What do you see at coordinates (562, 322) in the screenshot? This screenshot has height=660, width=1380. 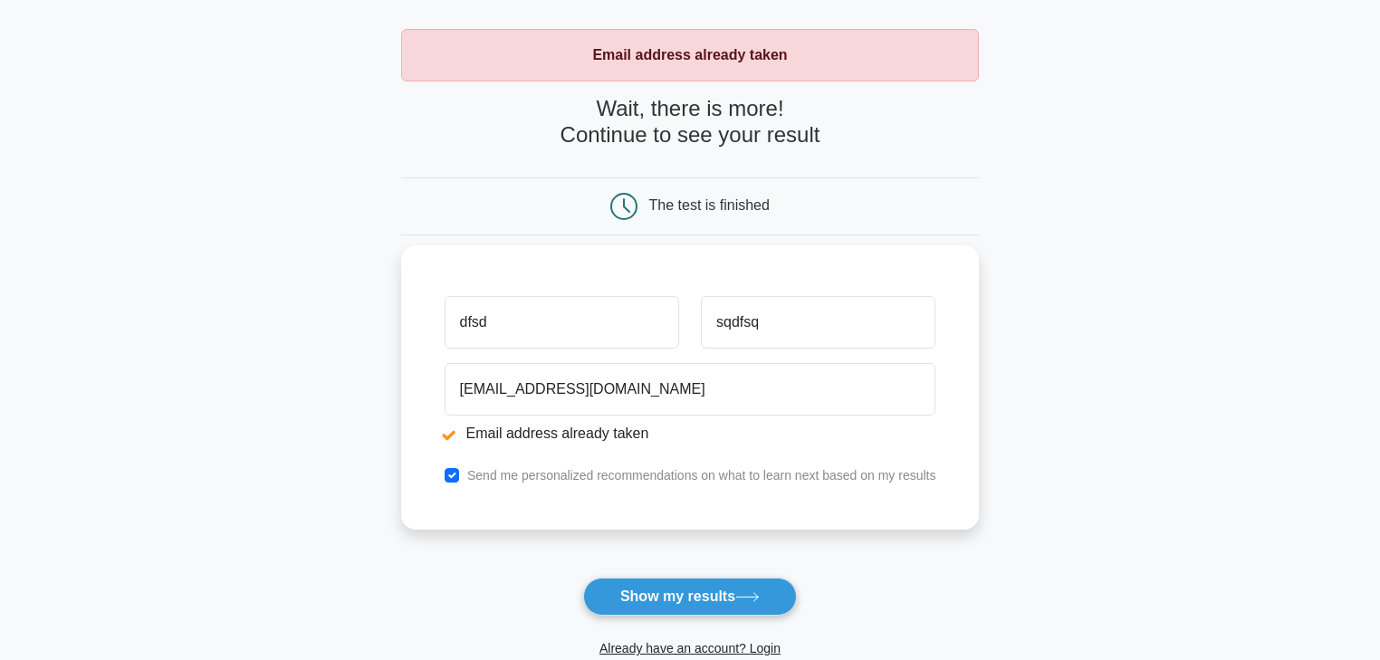 I see `input: First name` at bounding box center [562, 322].